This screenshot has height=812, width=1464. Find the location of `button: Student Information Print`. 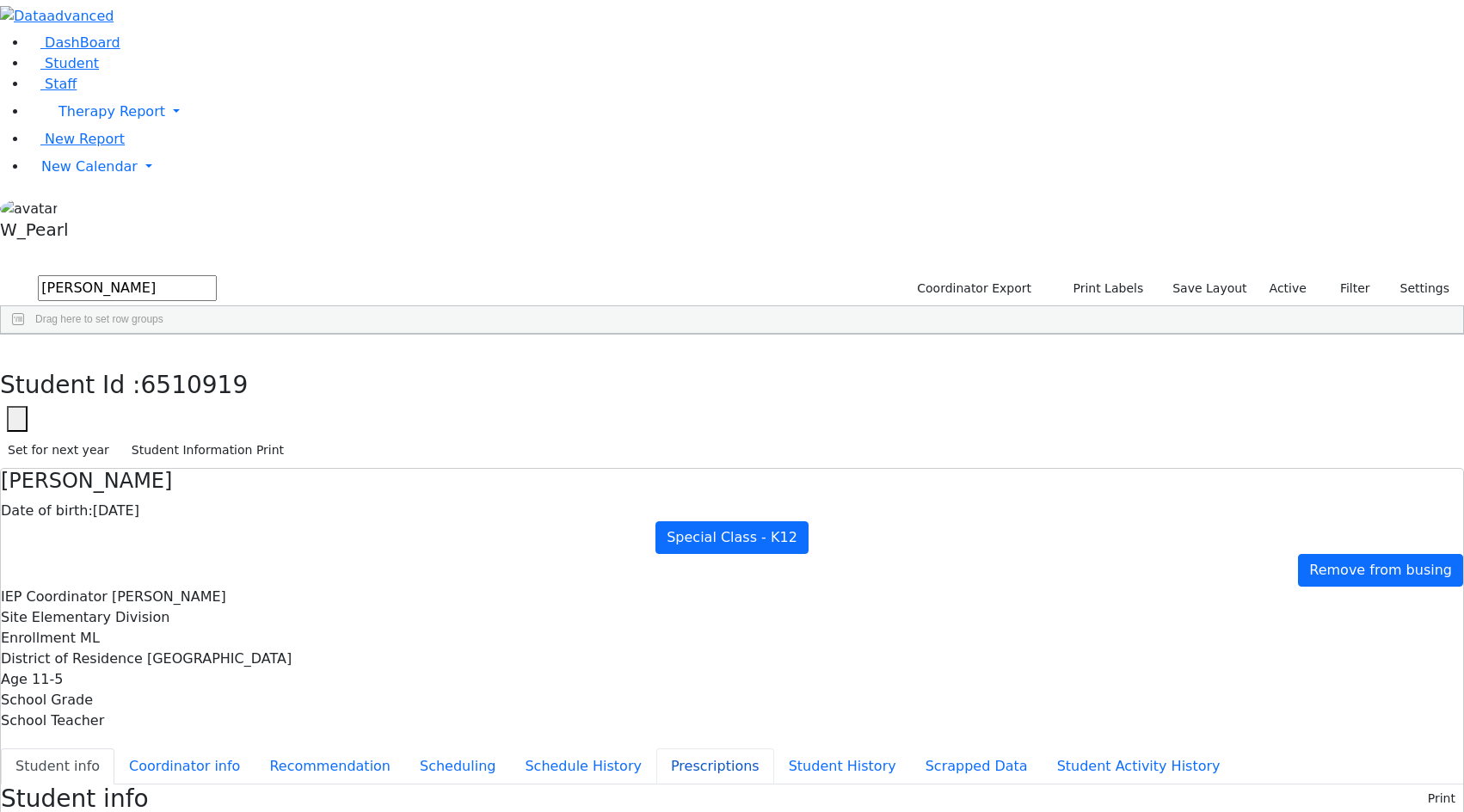

button: Student Information Print is located at coordinates (207, 450).